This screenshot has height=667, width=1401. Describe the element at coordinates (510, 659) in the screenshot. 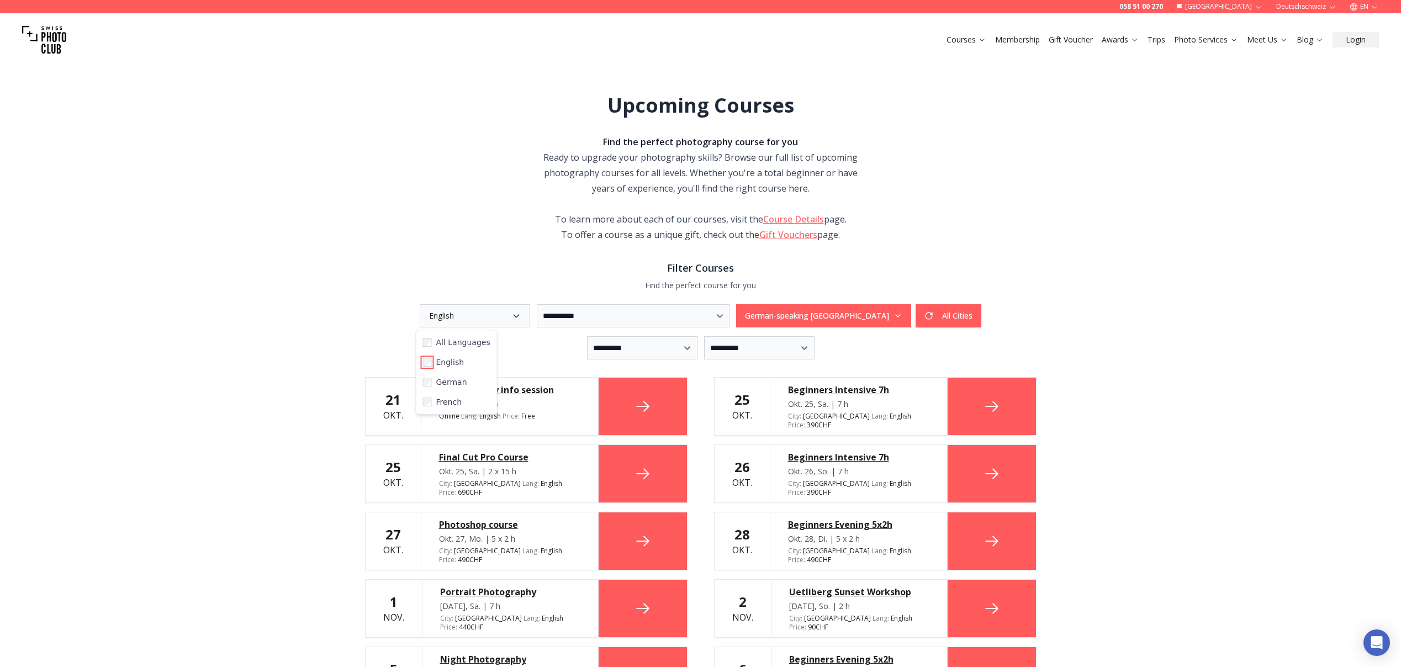

I see `div: Night Photography` at that location.